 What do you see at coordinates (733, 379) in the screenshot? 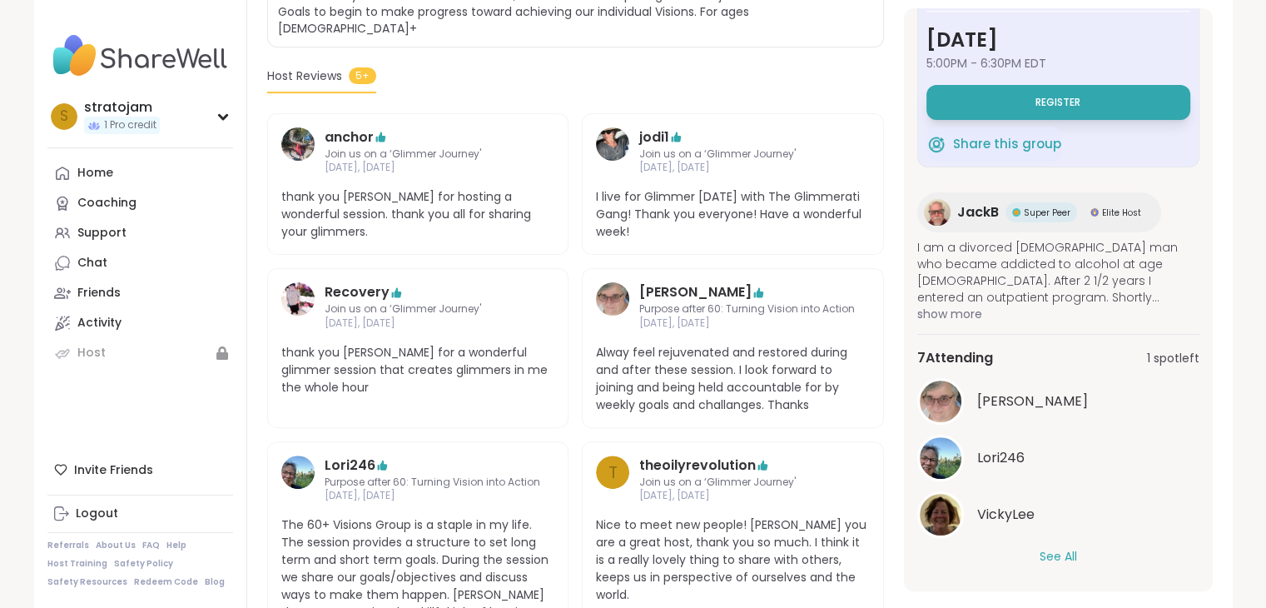
I see `span: Alway feel rejuvenated and restored during and after these session. I look forward to joining and...` at bounding box center [733, 379].